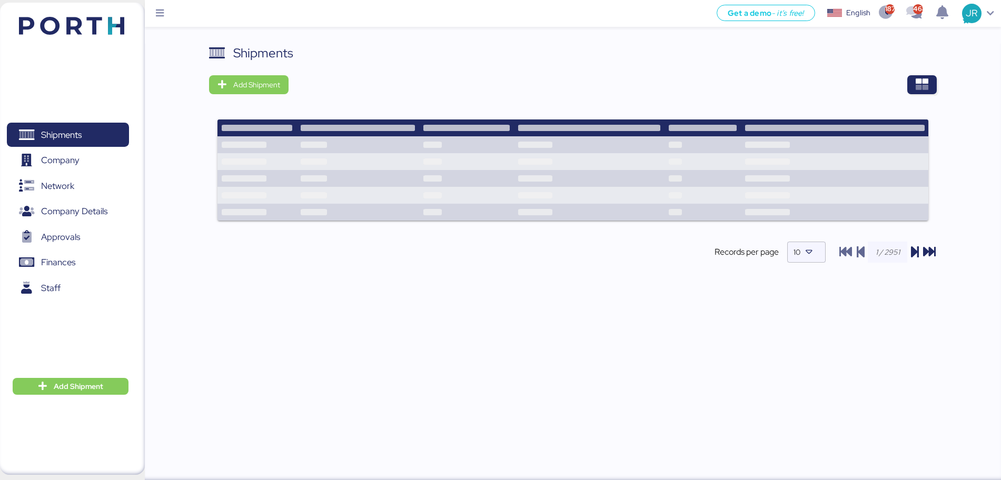 This screenshot has width=1001, height=480. Describe the element at coordinates (74, 211) in the screenshot. I see `span: Company Details` at that location.